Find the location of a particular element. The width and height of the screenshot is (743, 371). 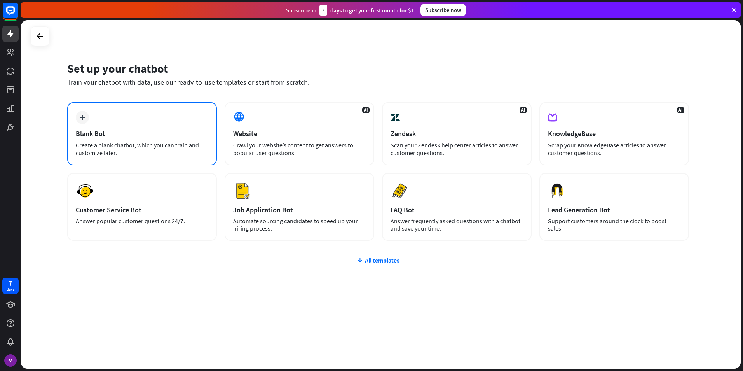

div: Blank Bot is located at coordinates (142, 133).